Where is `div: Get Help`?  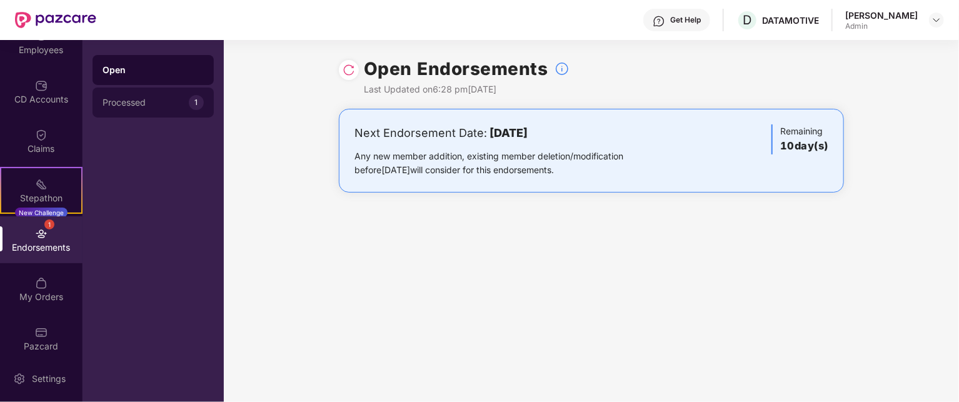
div: Get Help is located at coordinates (685, 20).